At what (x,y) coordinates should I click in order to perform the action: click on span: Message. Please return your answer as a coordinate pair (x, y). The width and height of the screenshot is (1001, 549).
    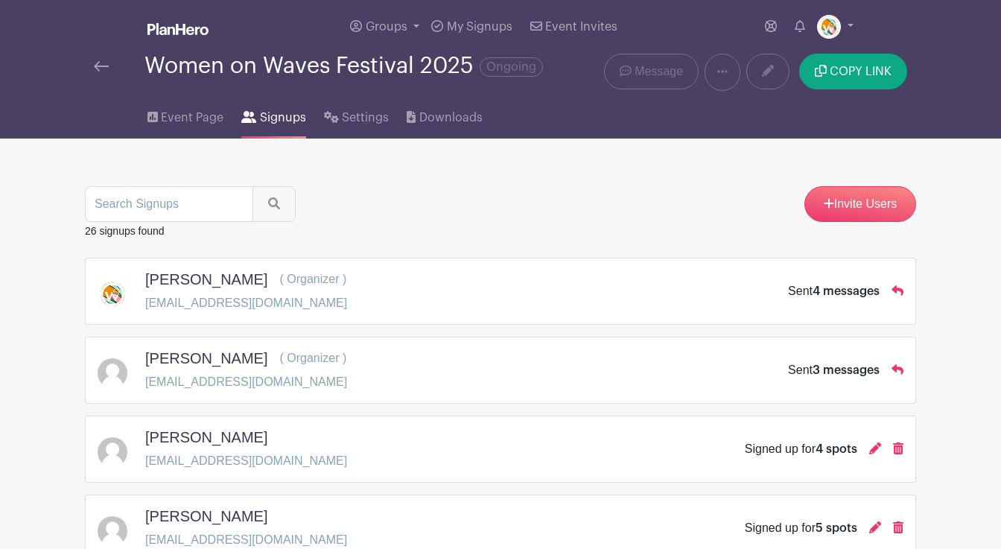
    Looking at the image, I should click on (659, 72).